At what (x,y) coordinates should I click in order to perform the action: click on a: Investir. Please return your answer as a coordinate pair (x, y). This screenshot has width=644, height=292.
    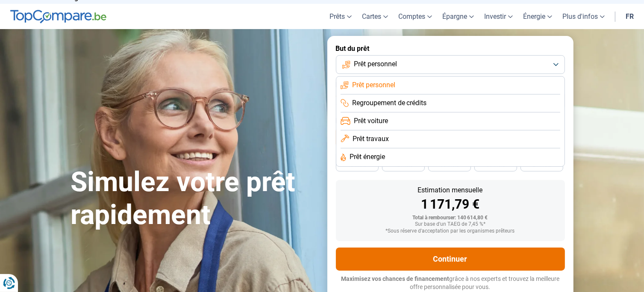
    Looking at the image, I should click on (498, 16).